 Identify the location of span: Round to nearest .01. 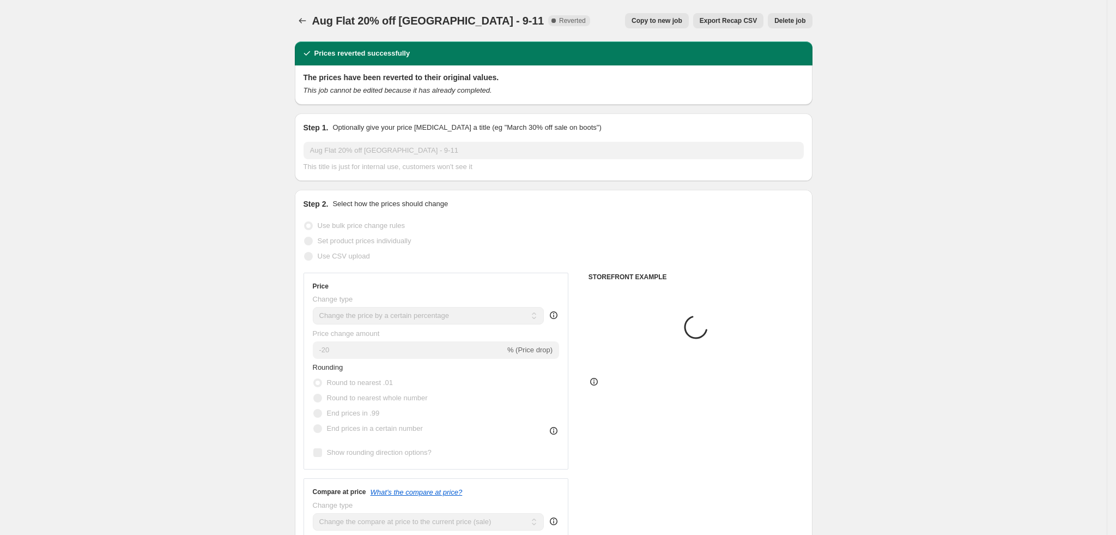
(360, 382).